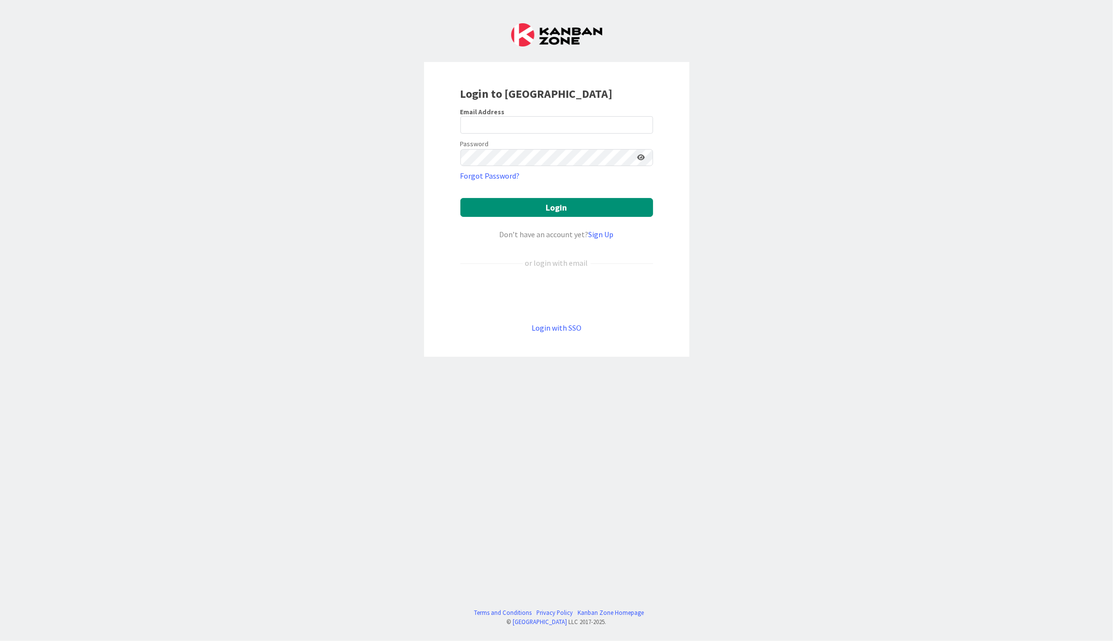  Describe the element at coordinates (554, 612) in the screenshot. I see `a: Privacy Policy` at that location.